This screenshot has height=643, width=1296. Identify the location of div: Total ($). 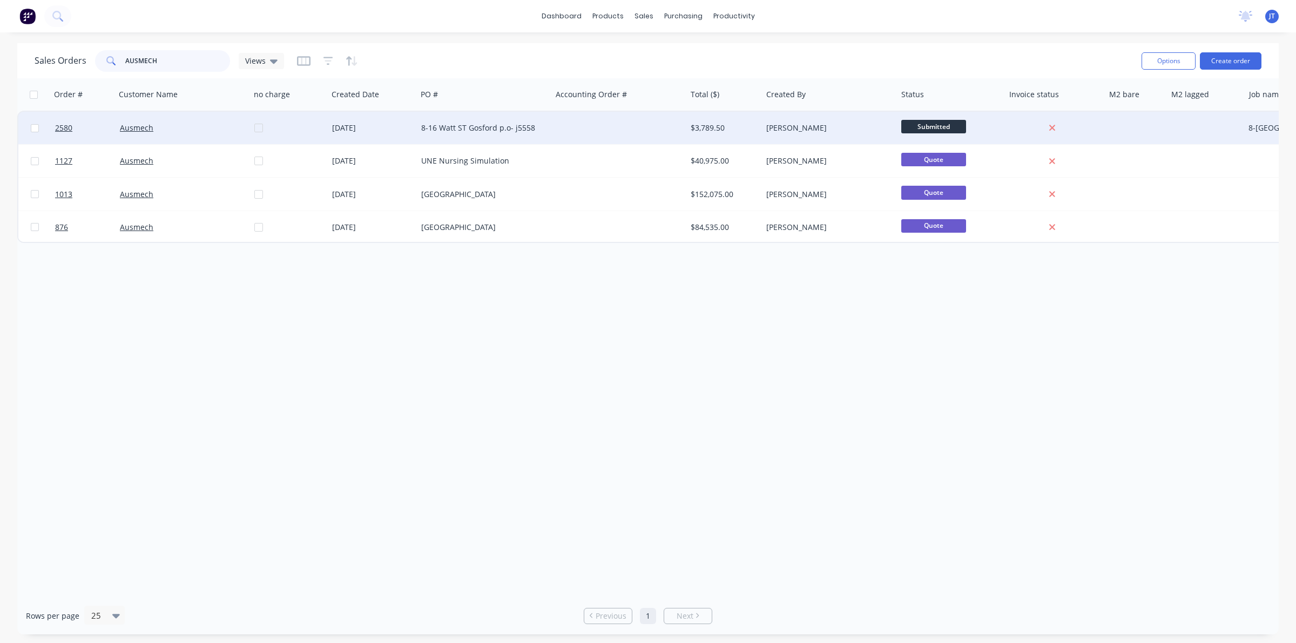
(705, 94).